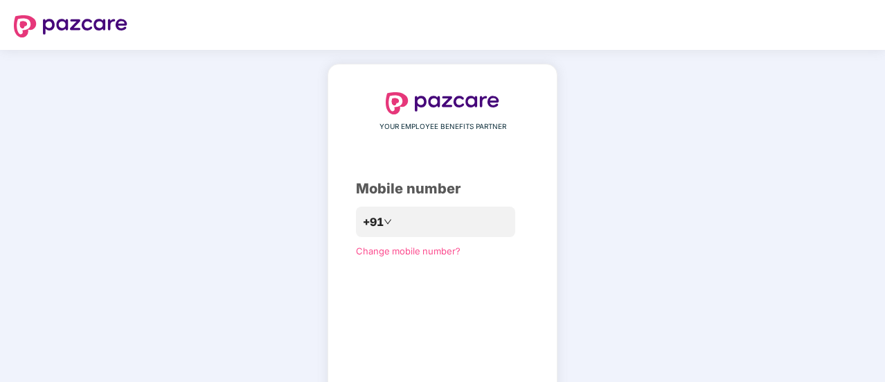 The image size is (885, 382). What do you see at coordinates (408, 251) in the screenshot?
I see `span: Change mobile number?` at bounding box center [408, 251].